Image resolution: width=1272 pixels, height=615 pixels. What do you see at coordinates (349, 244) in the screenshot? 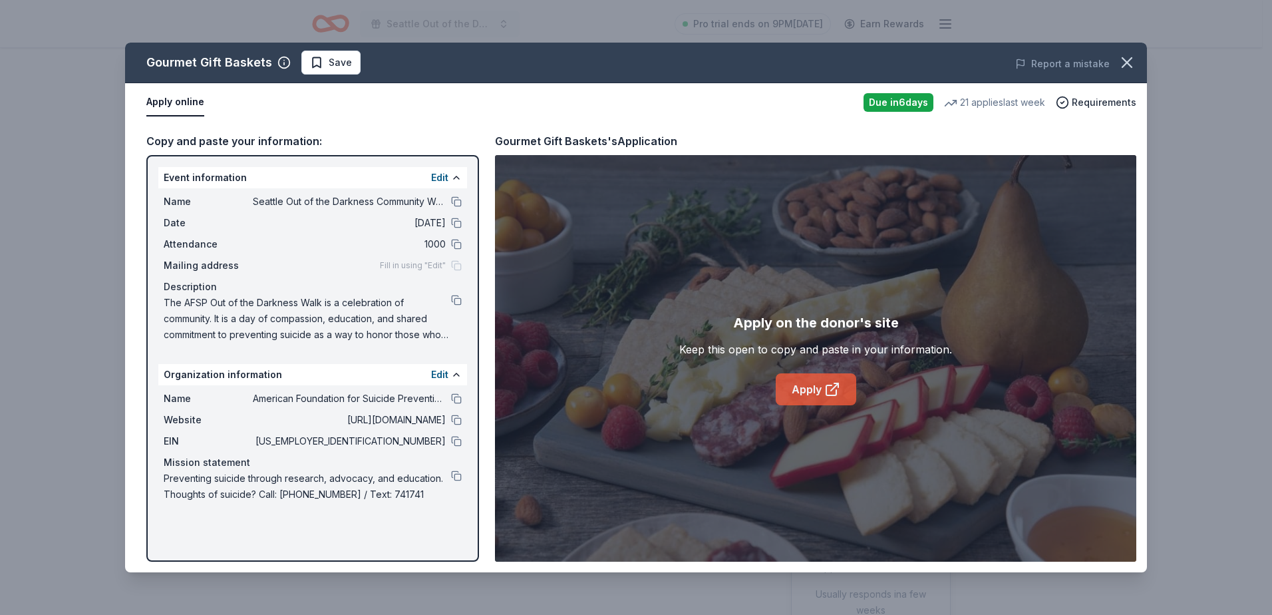
I see `span: 1000` at bounding box center [349, 244].